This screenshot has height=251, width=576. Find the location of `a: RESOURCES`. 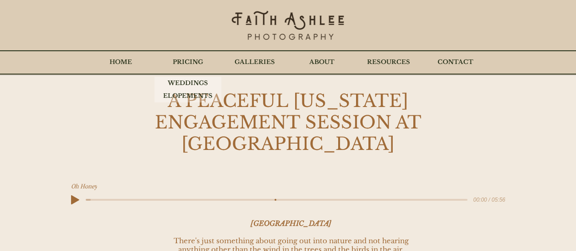

a: RESOURCES is located at coordinates (388, 62).